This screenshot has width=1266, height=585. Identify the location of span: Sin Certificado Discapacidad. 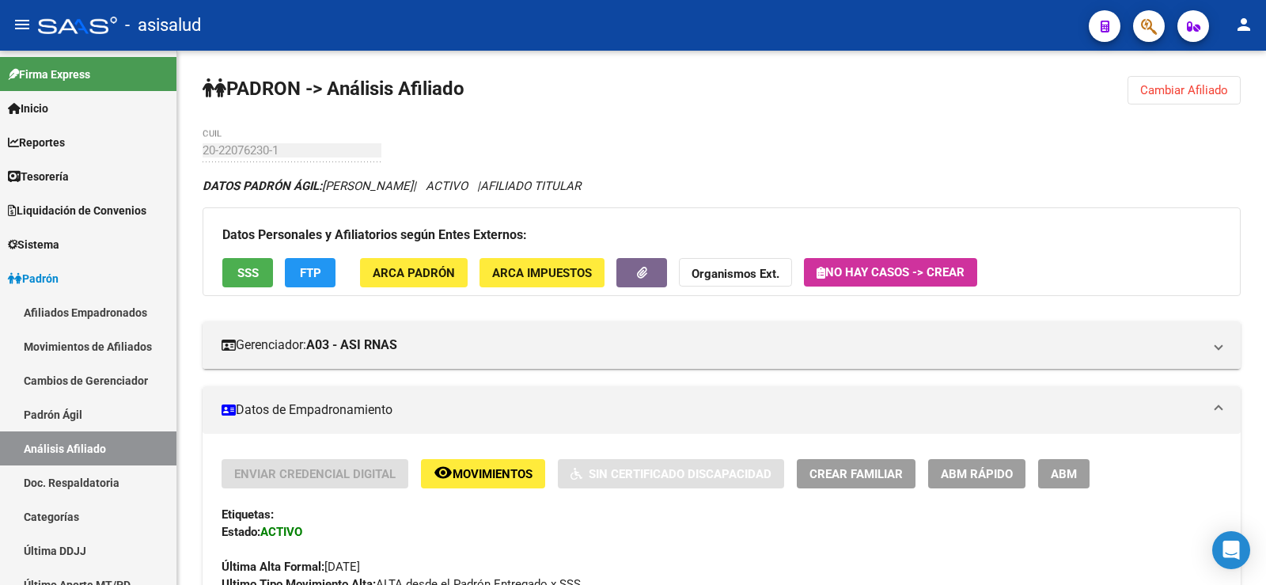
(680, 474).